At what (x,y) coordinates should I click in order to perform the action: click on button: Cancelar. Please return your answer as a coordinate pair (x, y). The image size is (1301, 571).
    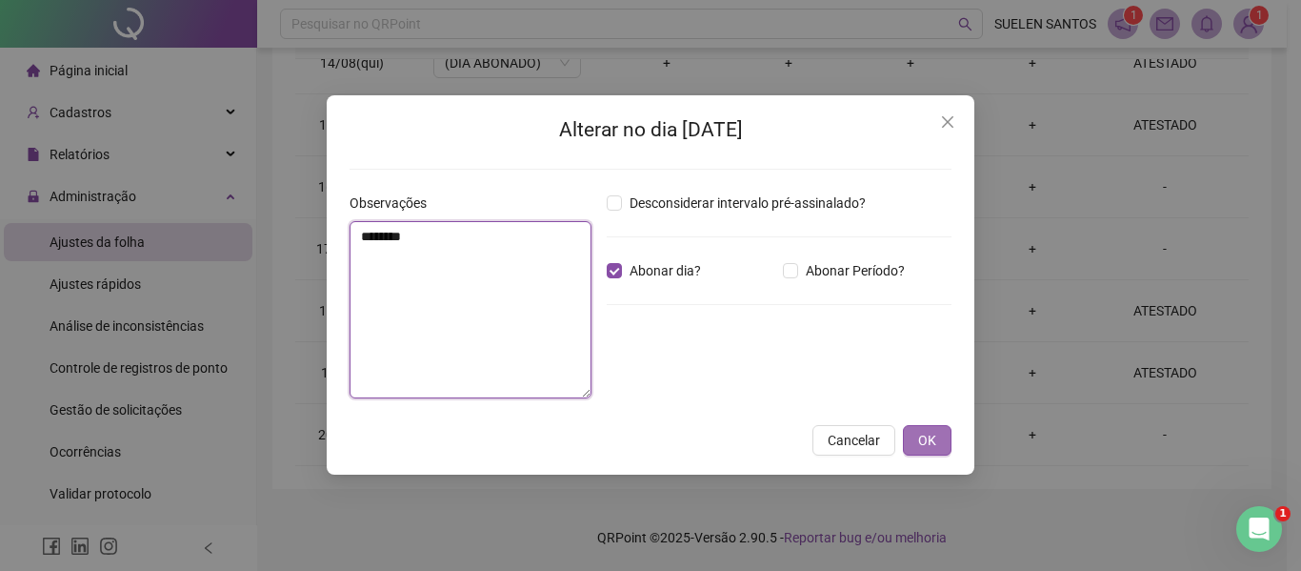
    Looking at the image, I should click on (853, 440).